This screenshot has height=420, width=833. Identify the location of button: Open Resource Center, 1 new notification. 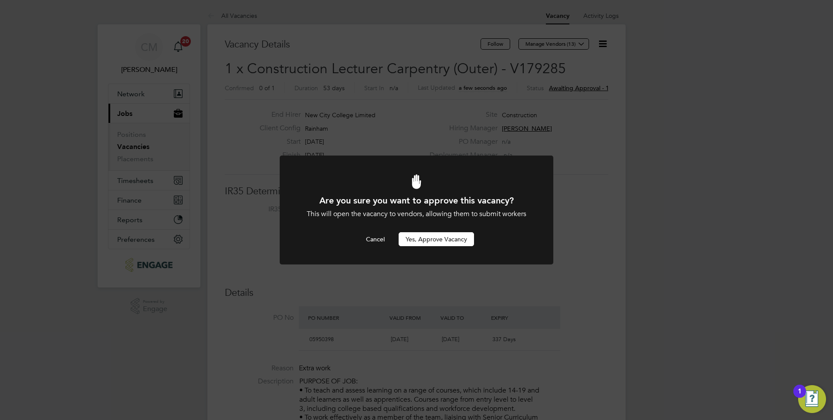
(812, 399).